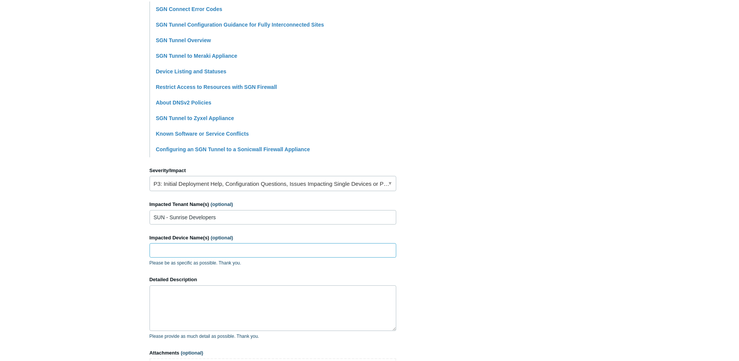 This screenshot has height=361, width=739. I want to click on a: Restrict Access to Resources with SGN Firewall, so click(216, 87).